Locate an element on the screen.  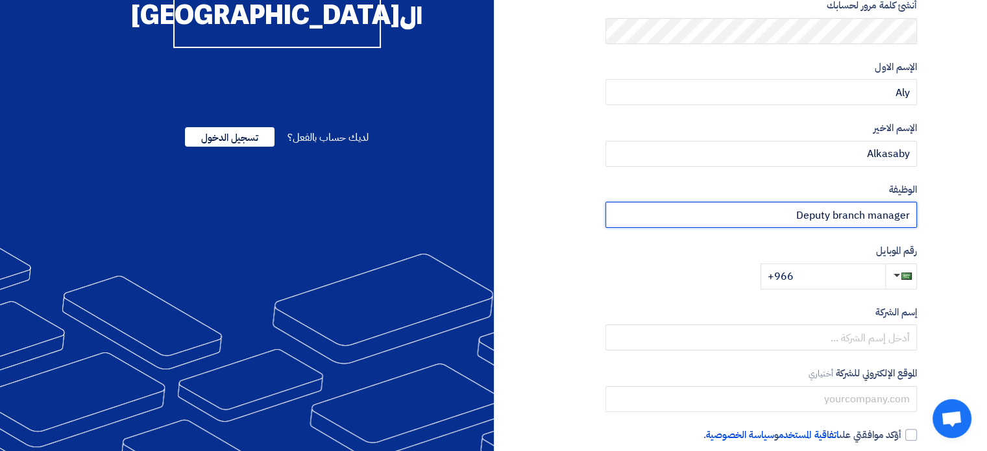
input: أدخل الإسم الاخير ... is located at coordinates (761, 154).